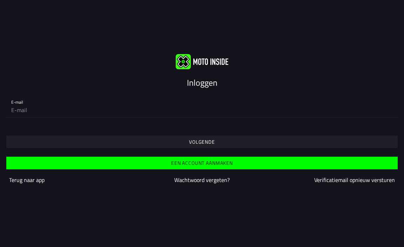  Describe the element at coordinates (202, 180) in the screenshot. I see `ion-text: Wachtwoord vergeten?` at that location.